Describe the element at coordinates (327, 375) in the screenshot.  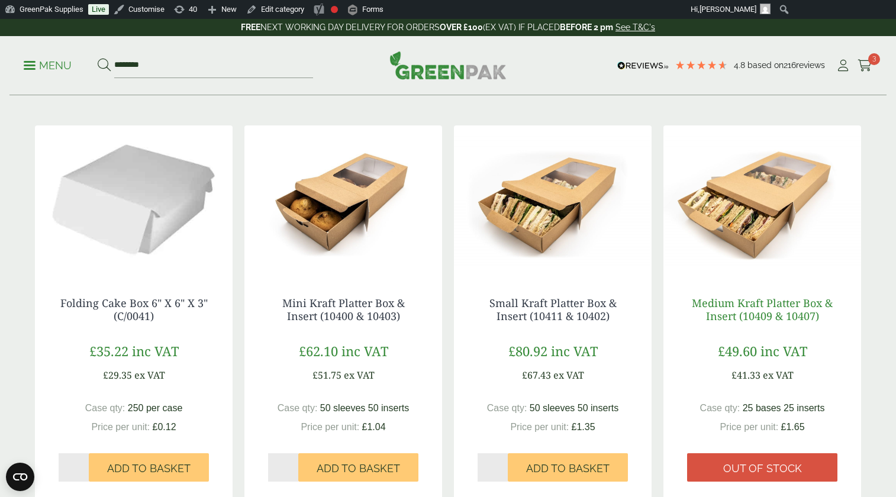
I see `span: £51.75` at that location.